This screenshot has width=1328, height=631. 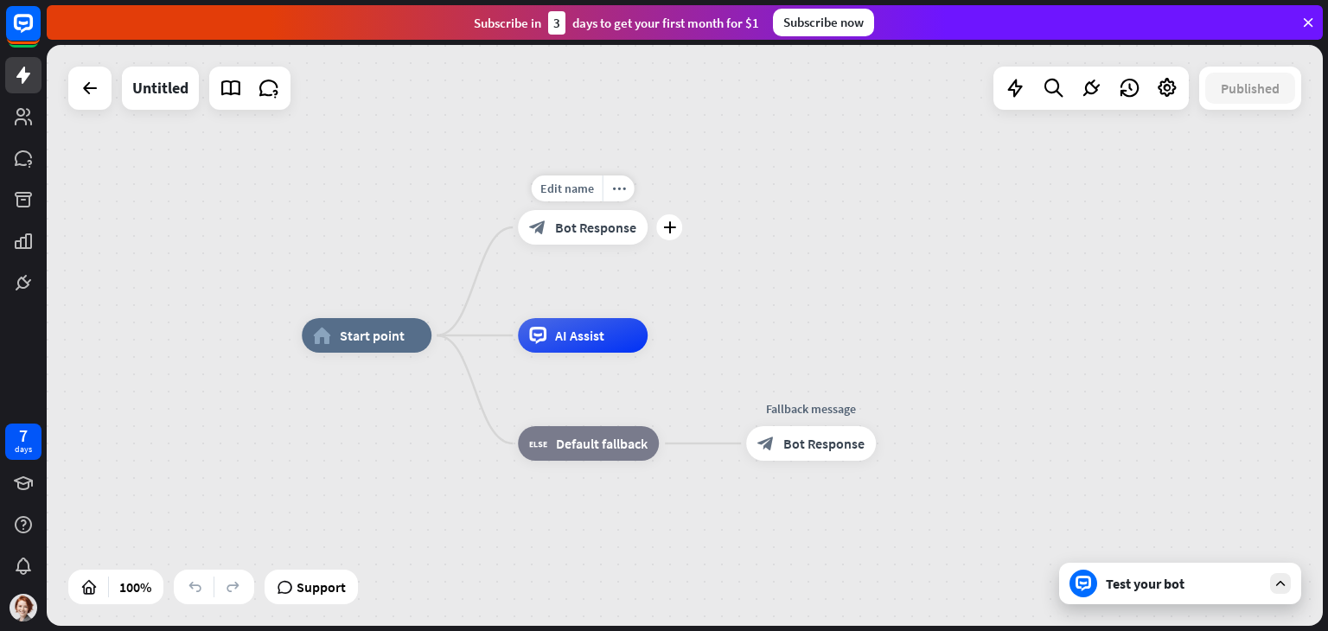 I want to click on i: plus, so click(x=669, y=227).